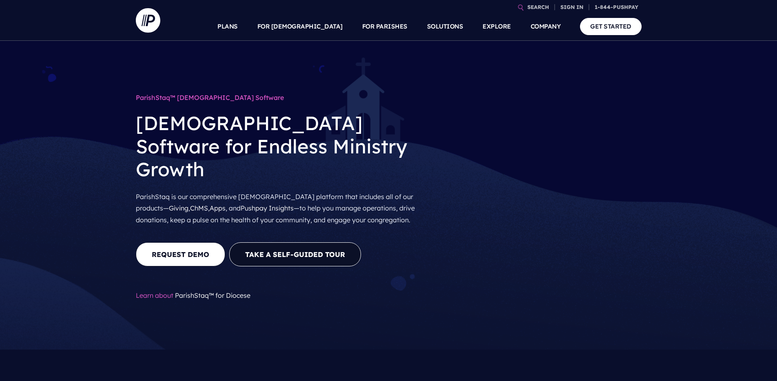 This screenshot has width=777, height=381. Describe the element at coordinates (228, 27) in the screenshot. I see `a: PLANS` at that location.